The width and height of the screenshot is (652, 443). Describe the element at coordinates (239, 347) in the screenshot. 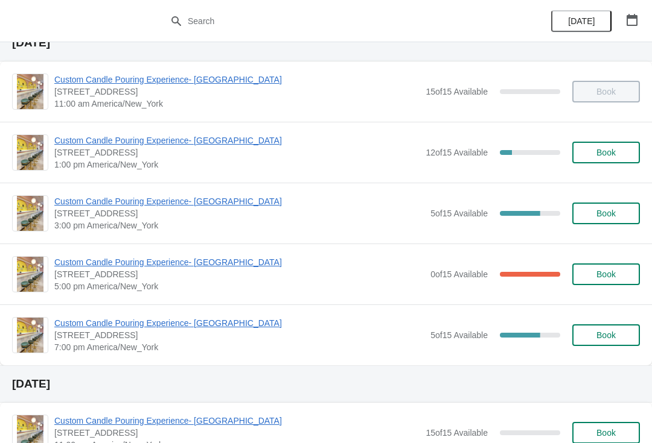

I see `span: 7:00 pm America/New_York` at that location.